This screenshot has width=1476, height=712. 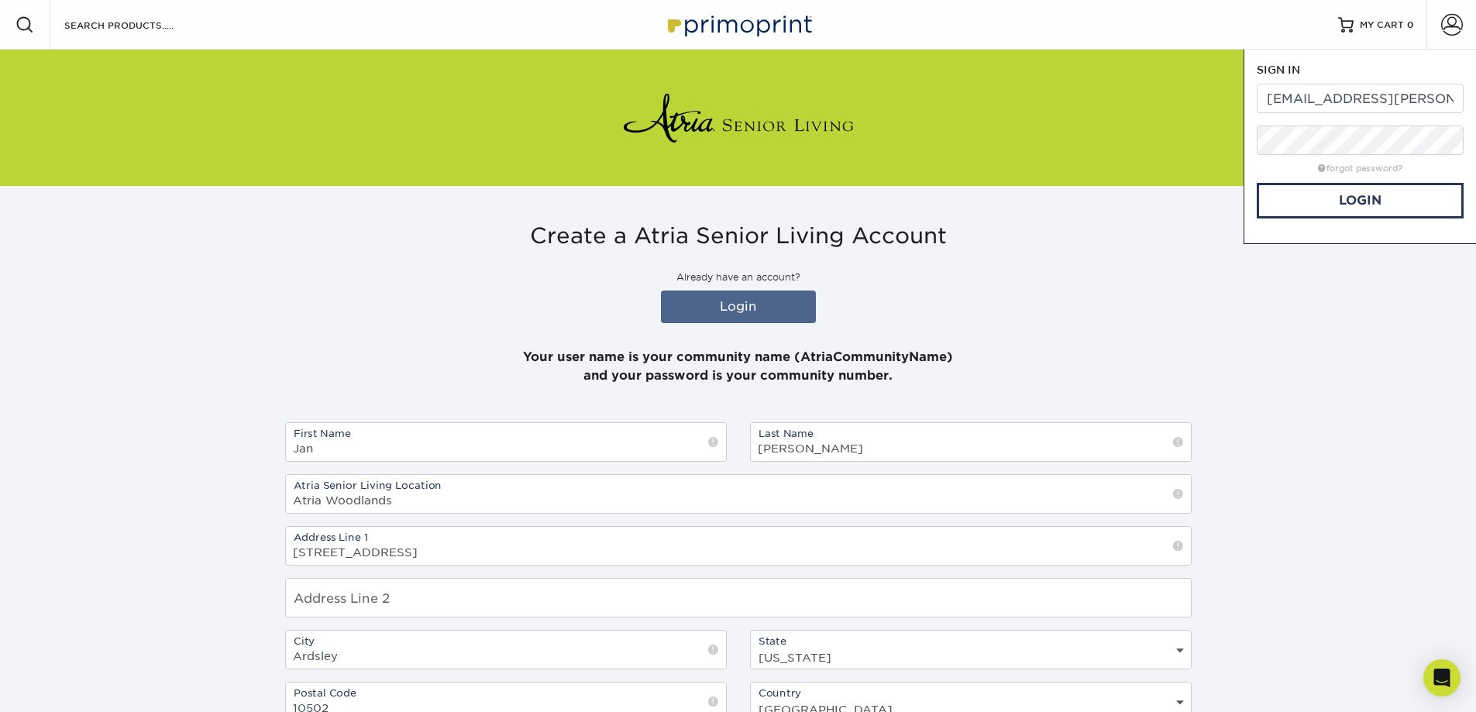 What do you see at coordinates (1359, 168) in the screenshot?
I see `a: forgot password?` at bounding box center [1359, 168].